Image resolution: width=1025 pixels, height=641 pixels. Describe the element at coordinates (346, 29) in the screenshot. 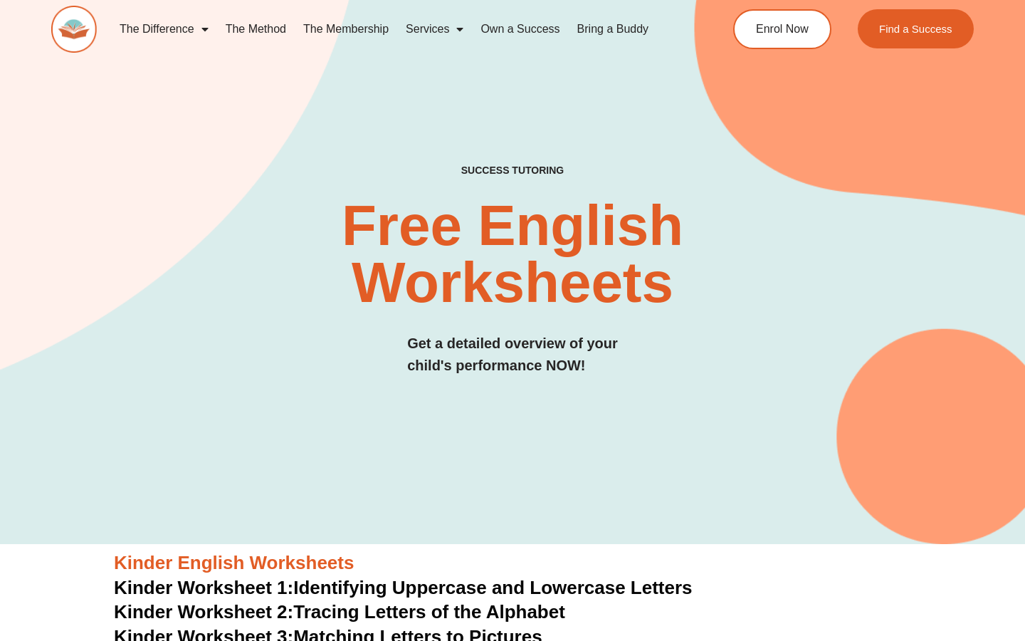

I see `a: The Membership` at that location.